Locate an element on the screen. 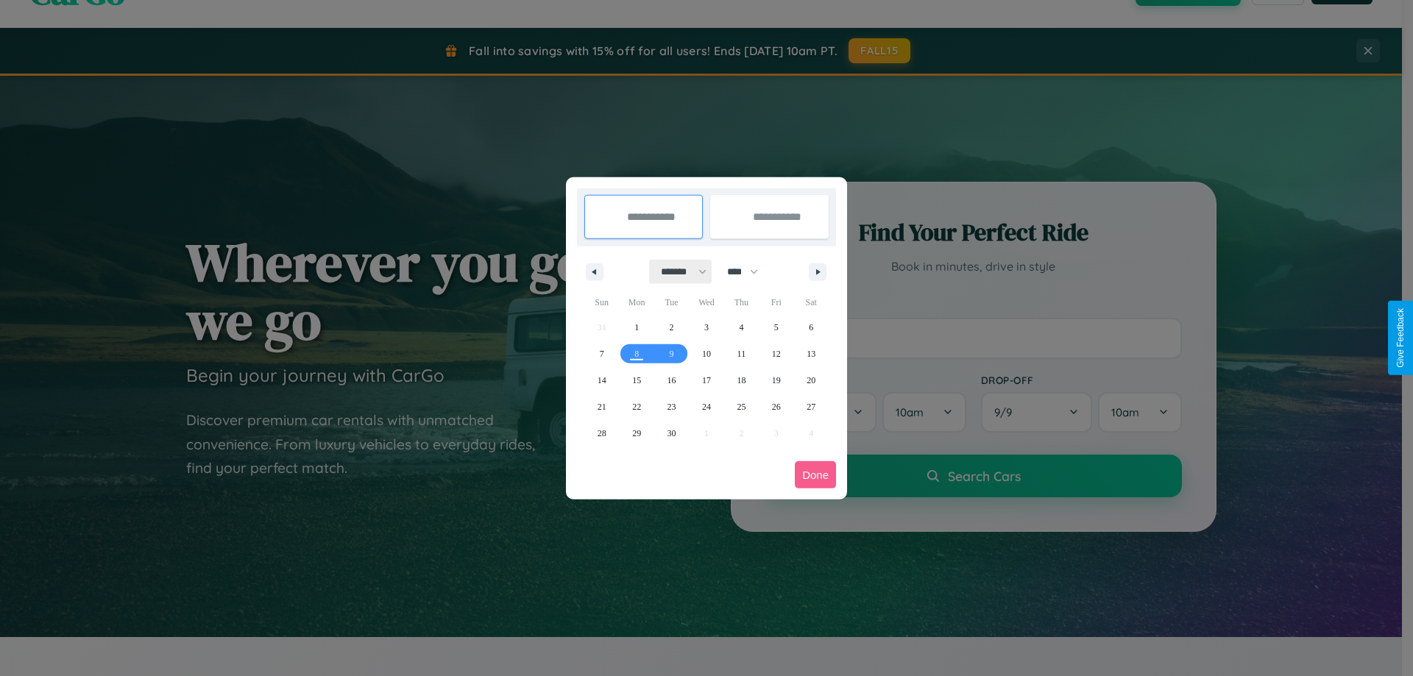  span: 2 is located at coordinates (672, 328).